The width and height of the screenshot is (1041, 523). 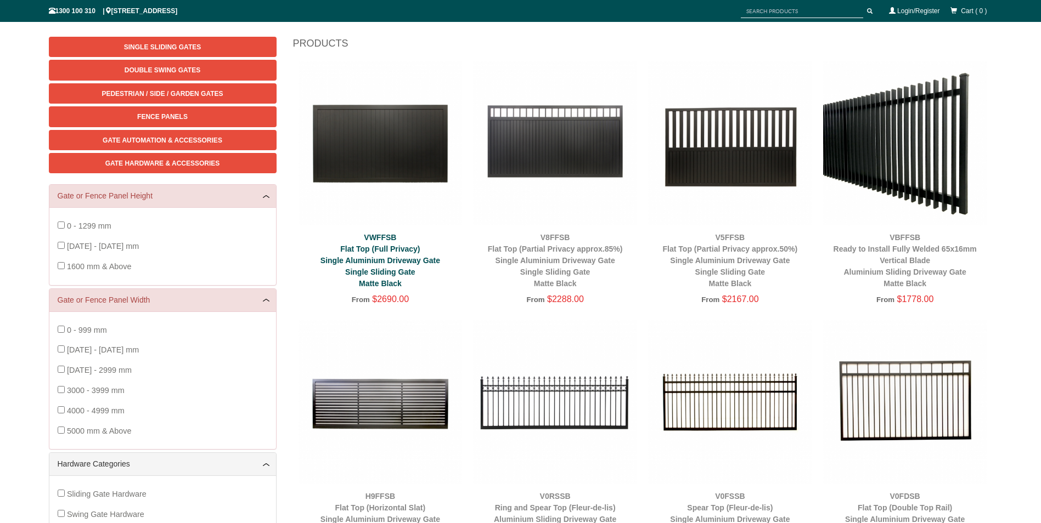 What do you see at coordinates (106, 494) in the screenshot?
I see `span: Sliding Gate Hardware` at bounding box center [106, 494].